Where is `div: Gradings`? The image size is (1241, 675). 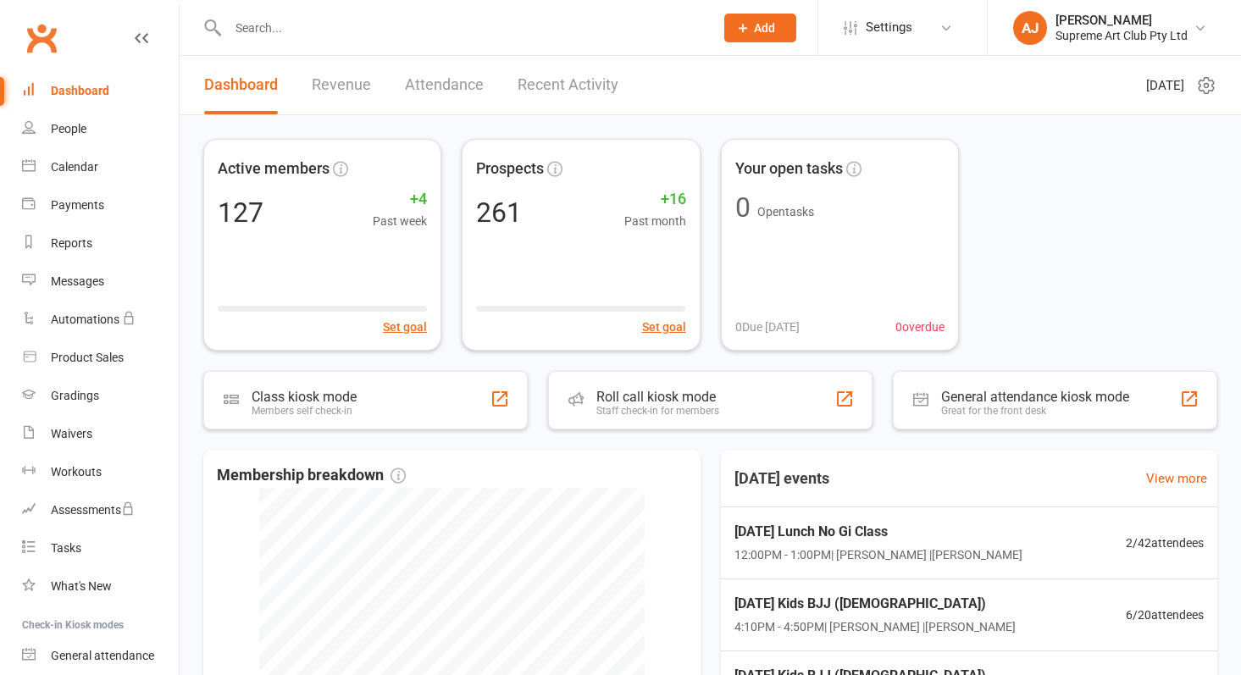 div: Gradings is located at coordinates (75, 395).